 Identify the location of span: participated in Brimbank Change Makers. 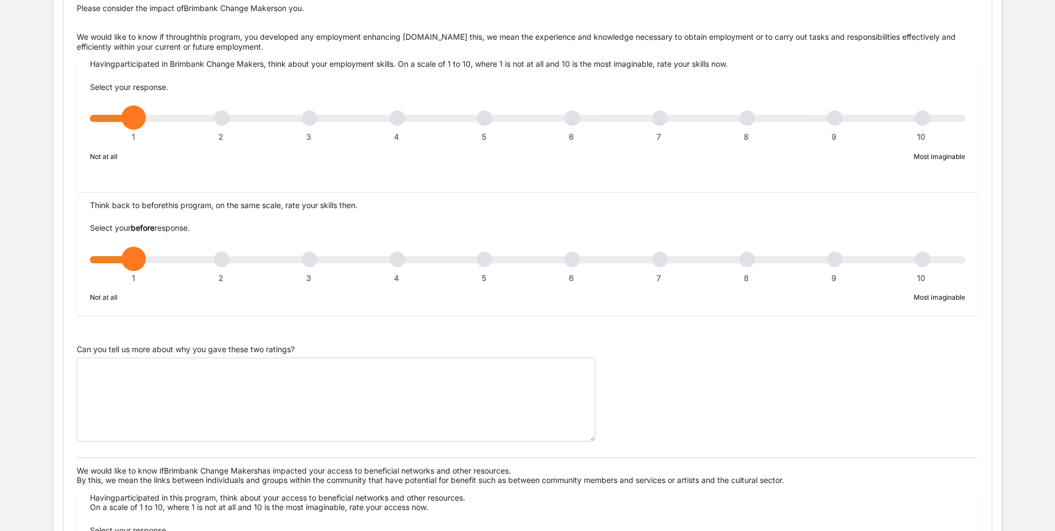
(189, 63).